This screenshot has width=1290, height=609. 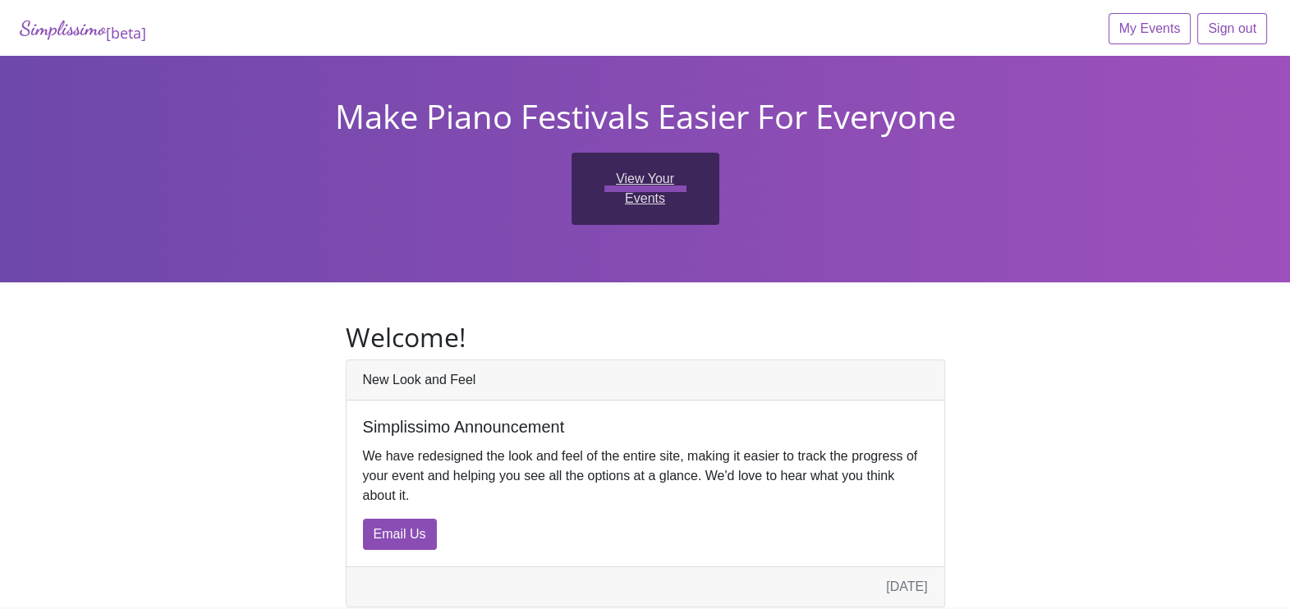 I want to click on sub: [beta], so click(x=126, y=33).